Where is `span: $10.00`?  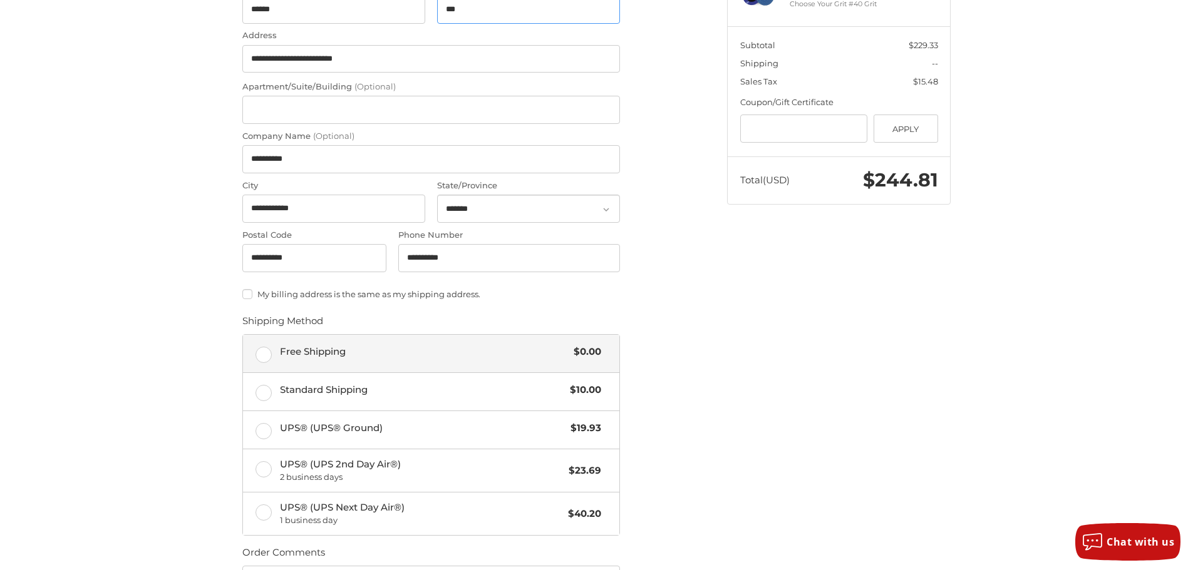
span: $10.00 is located at coordinates (582, 390).